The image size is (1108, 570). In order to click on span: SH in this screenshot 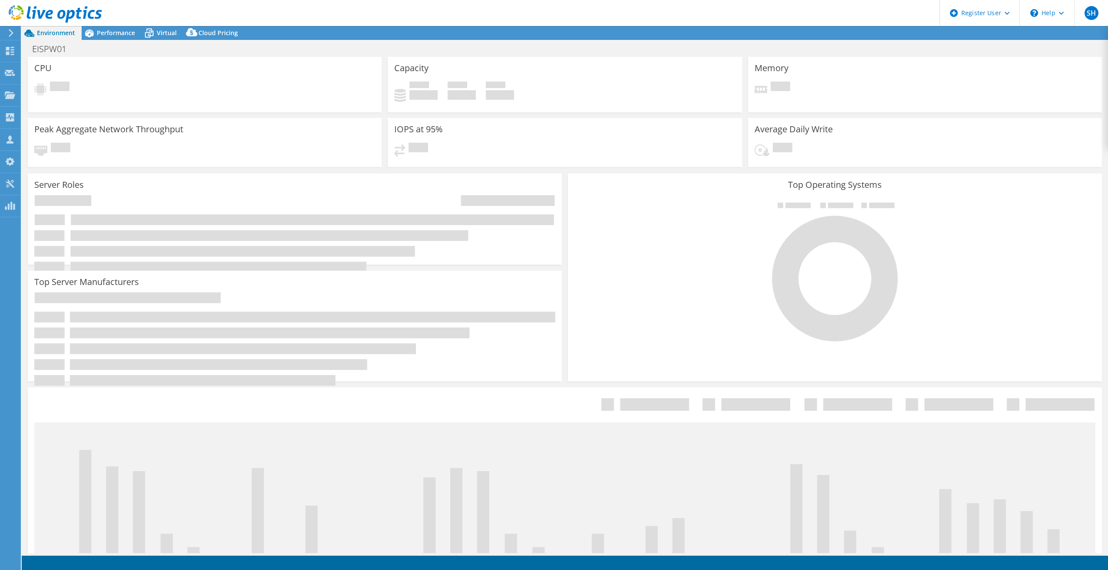, I will do `click(1091, 13)`.